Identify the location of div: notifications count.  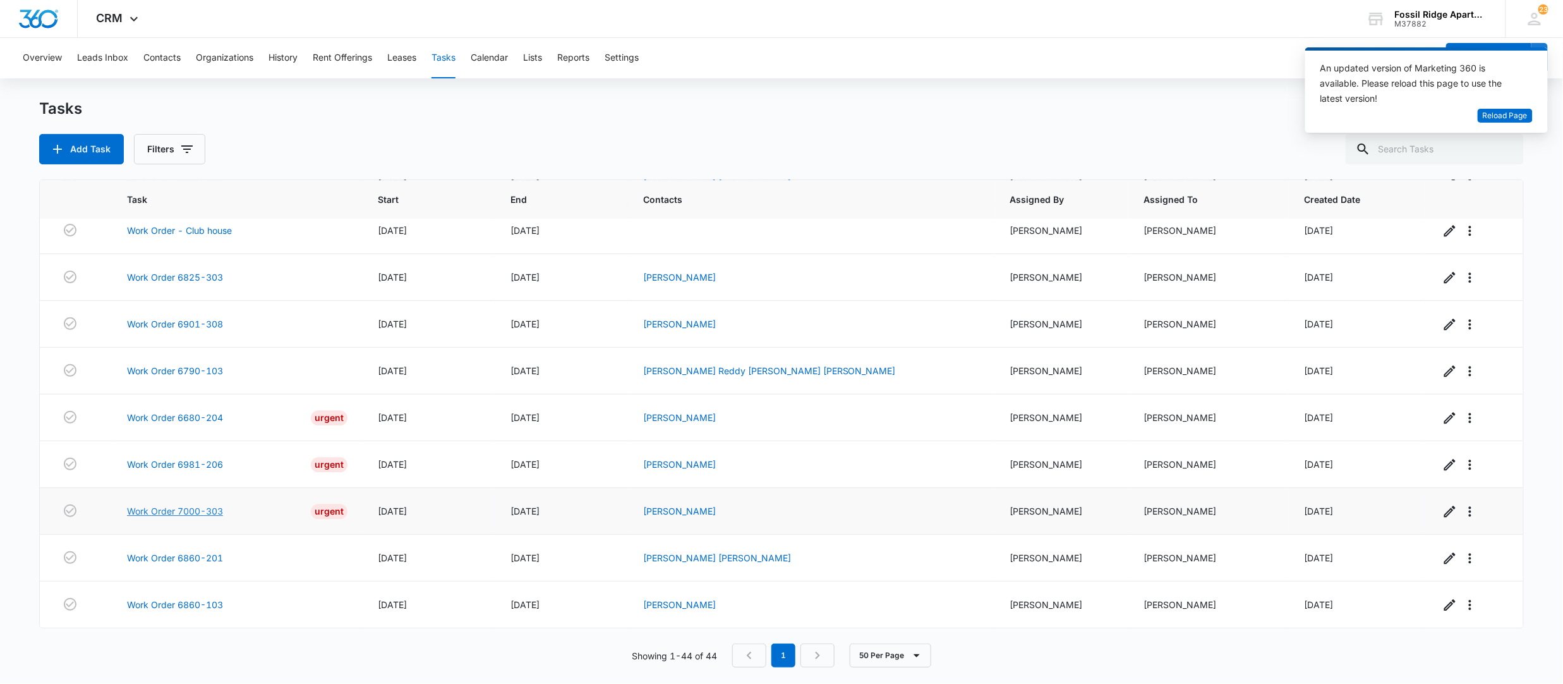
(1543, 9).